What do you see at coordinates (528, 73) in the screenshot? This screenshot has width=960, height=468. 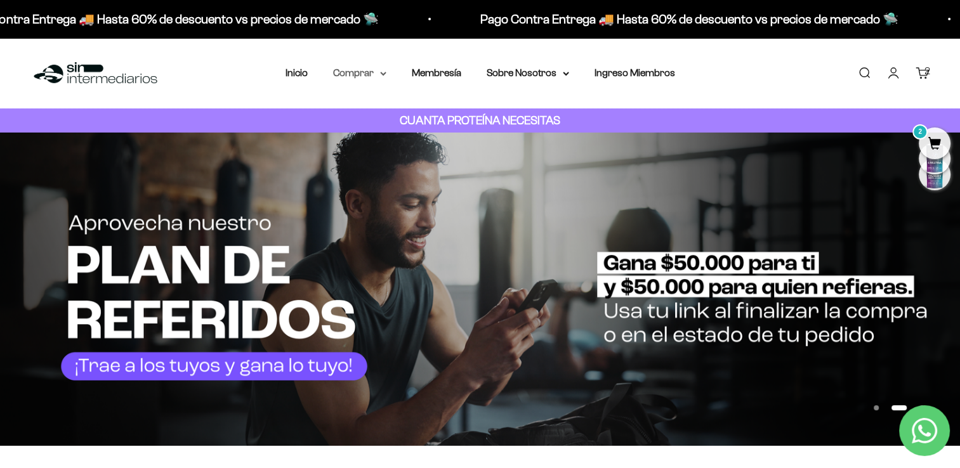 I see `summary: Sobre Nosotros` at bounding box center [528, 73].